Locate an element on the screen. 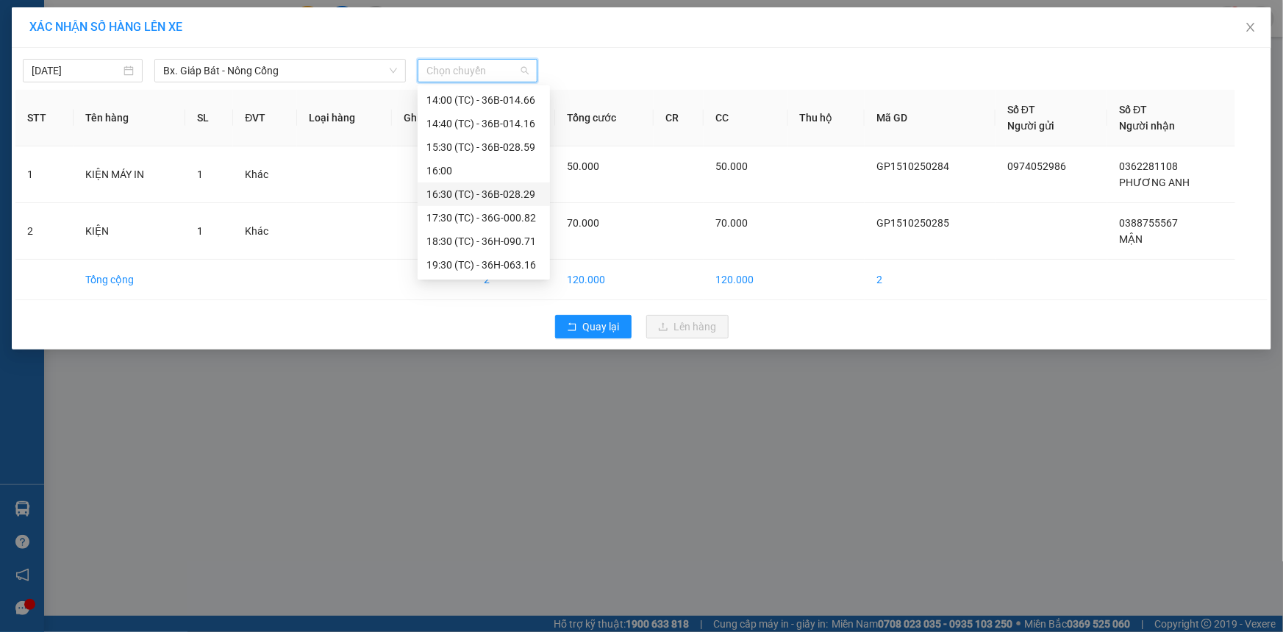 The width and height of the screenshot is (1283, 632). button: Close is located at coordinates (1251, 28).